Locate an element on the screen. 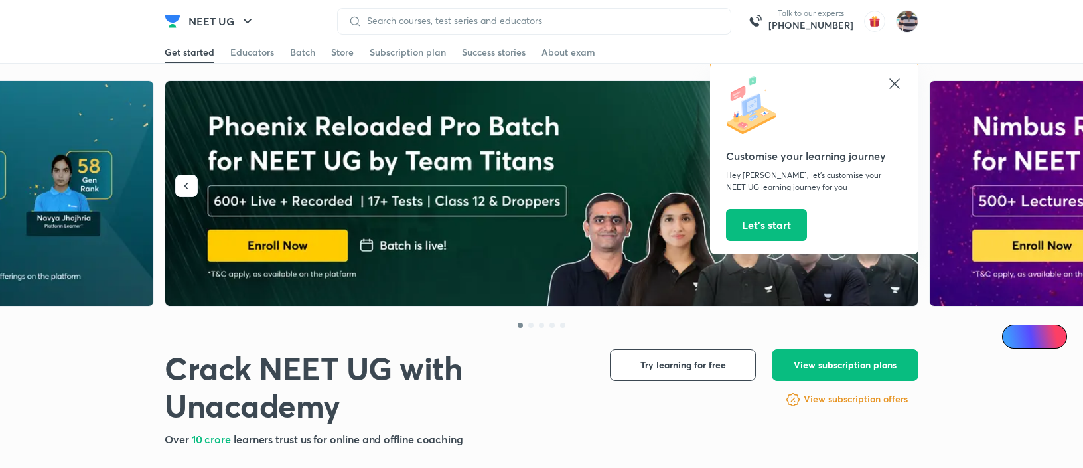 The height and width of the screenshot is (468, 1083). button: NEET UG is located at coordinates (222, 21).